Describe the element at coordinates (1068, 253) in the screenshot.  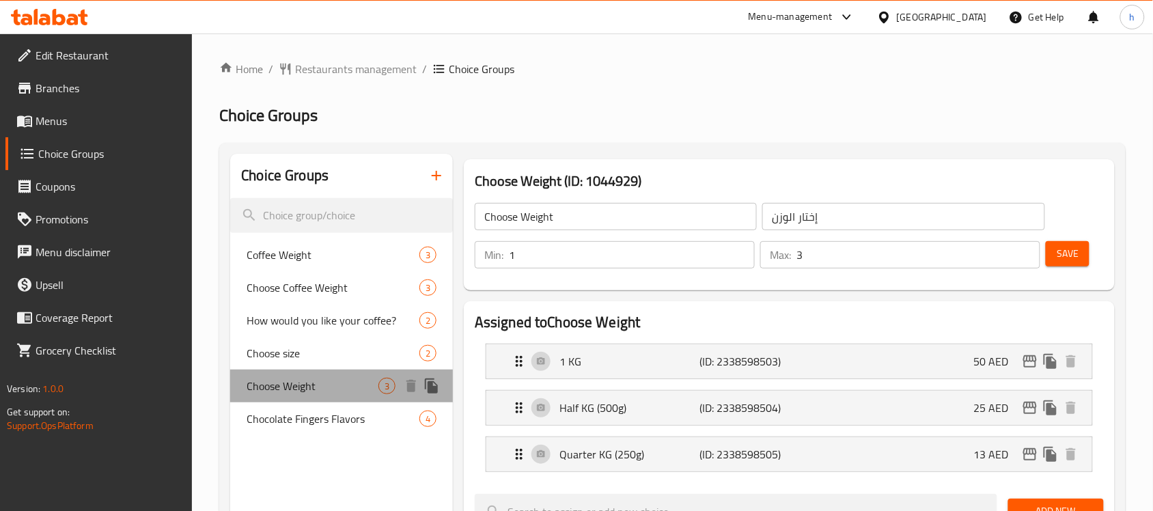
I see `span: Save` at that location.